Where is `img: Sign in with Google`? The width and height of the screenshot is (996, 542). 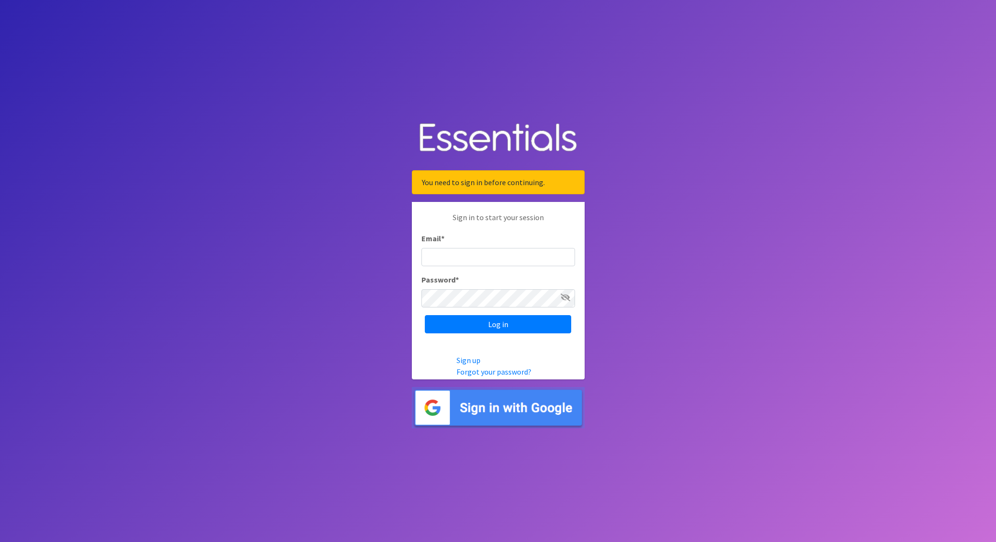
img: Sign in with Google is located at coordinates (498, 408).